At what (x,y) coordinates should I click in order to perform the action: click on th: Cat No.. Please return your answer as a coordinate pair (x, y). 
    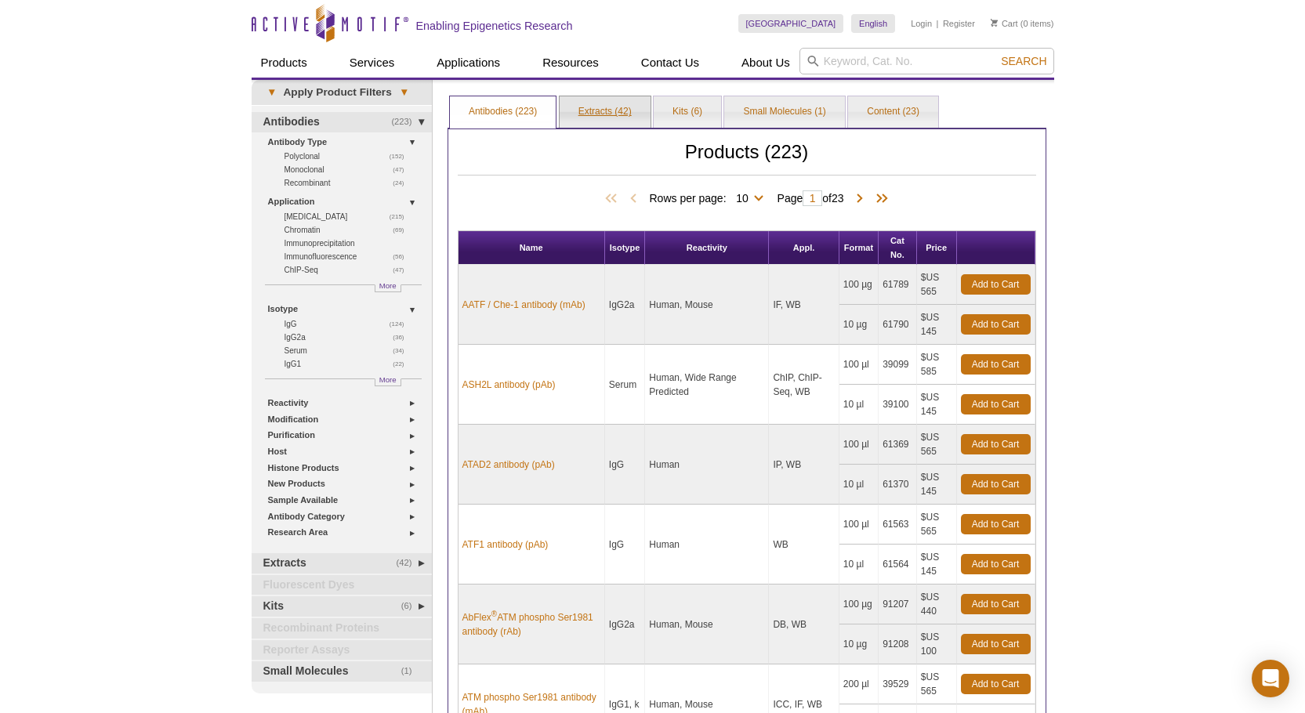
    Looking at the image, I should click on (898, 248).